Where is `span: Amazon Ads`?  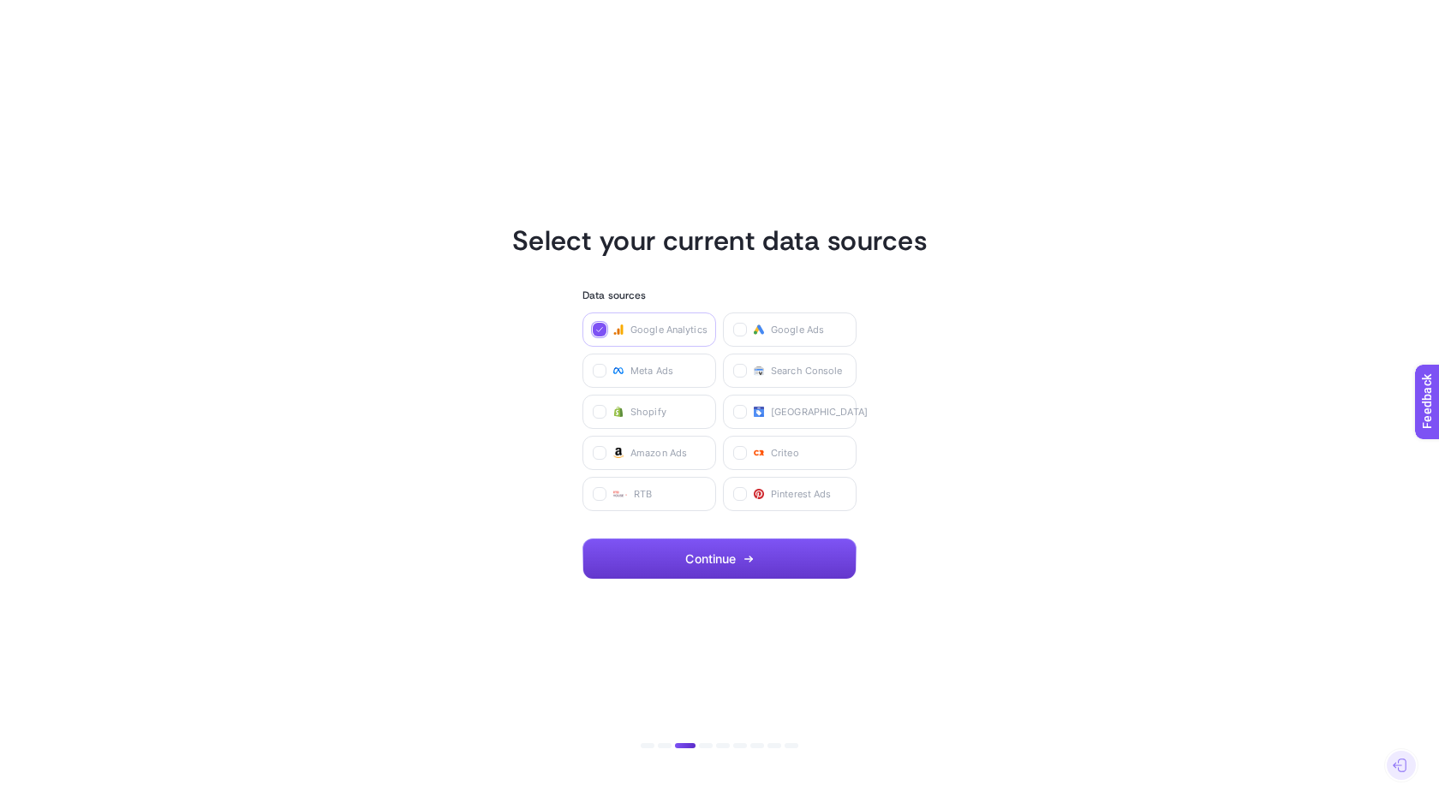
span: Amazon Ads is located at coordinates (659, 453).